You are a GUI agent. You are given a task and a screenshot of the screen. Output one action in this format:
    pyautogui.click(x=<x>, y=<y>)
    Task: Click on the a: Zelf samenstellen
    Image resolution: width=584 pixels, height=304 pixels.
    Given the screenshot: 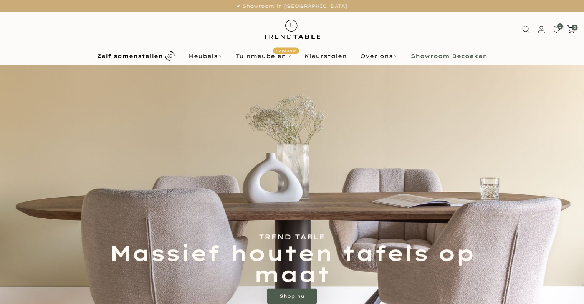 What is the action you would take?
    pyautogui.click(x=136, y=56)
    